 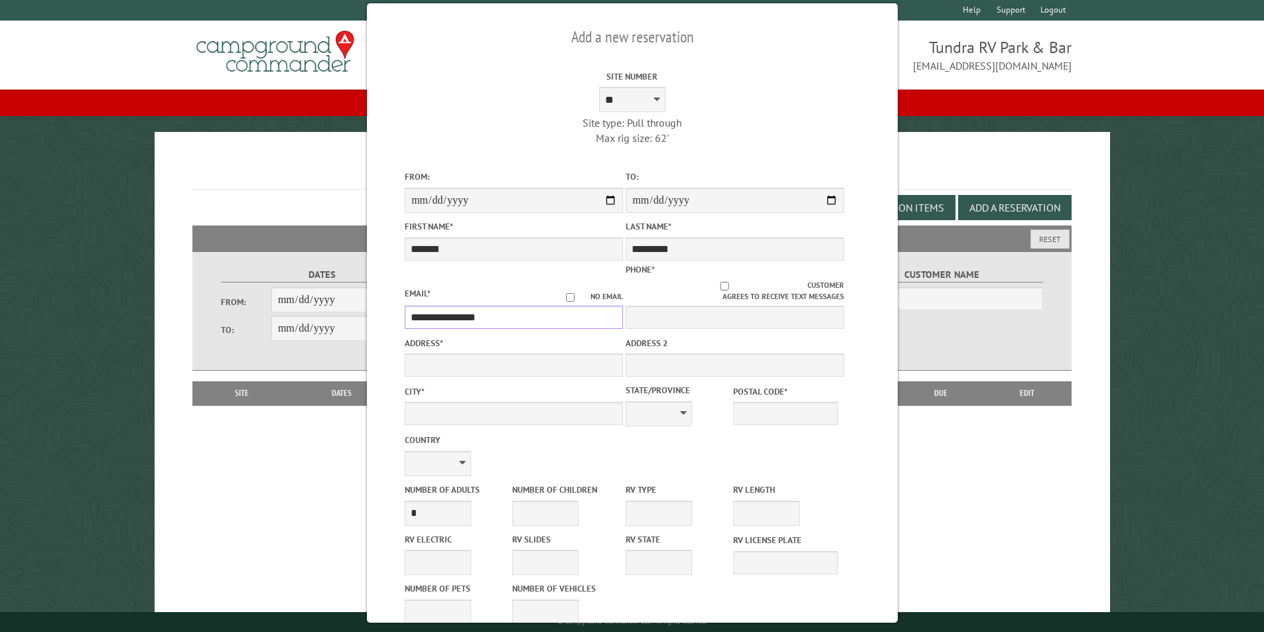 I want to click on label: Email, so click(x=417, y=293).